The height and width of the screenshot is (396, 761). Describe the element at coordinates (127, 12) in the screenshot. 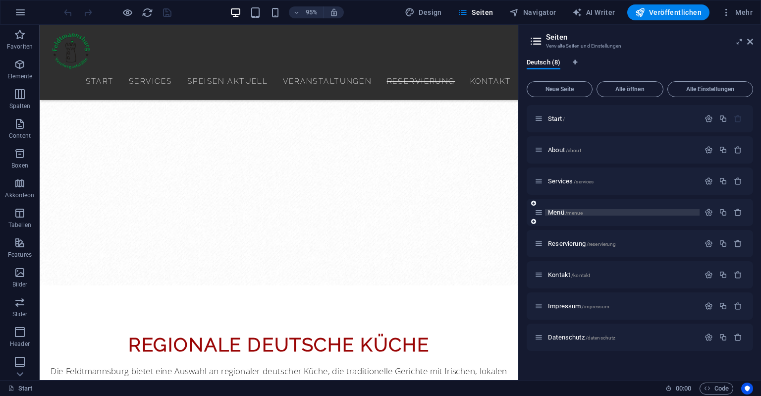

I see `button: Klicke hier, um den Vorschau-Modus zu verlassen` at that location.